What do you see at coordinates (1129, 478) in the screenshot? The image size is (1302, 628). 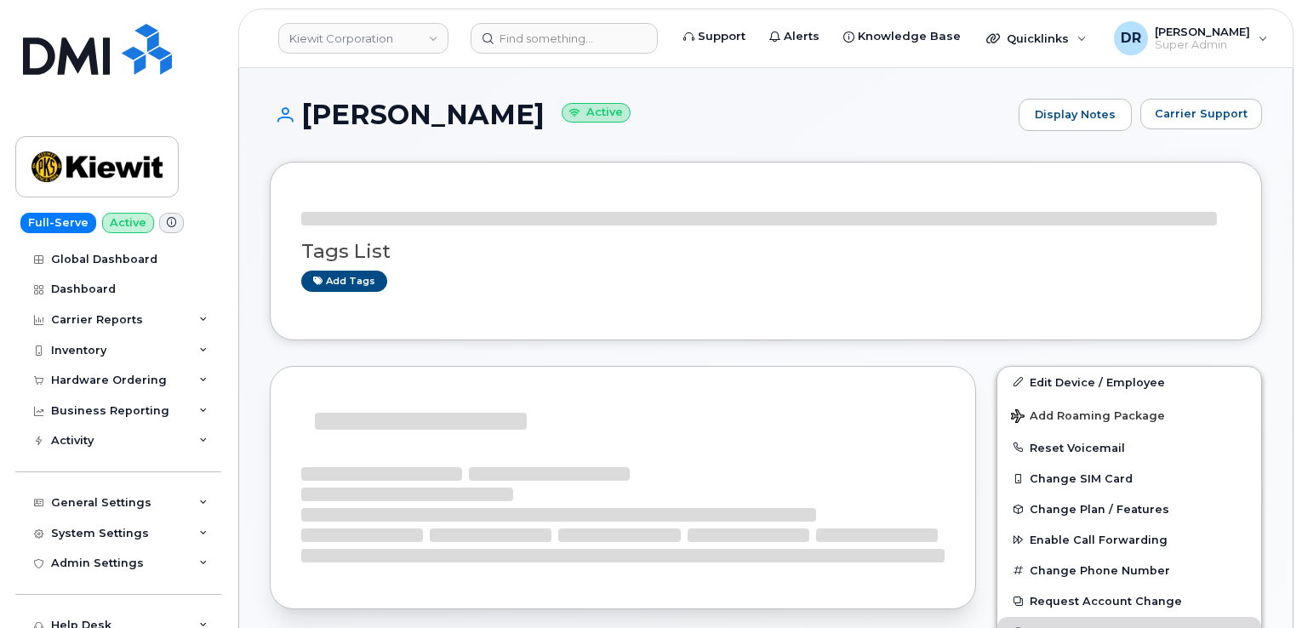 I see `button: Change SIM Card` at bounding box center [1129, 478].